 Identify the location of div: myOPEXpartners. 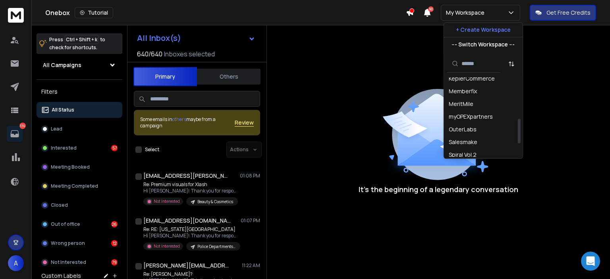
(471, 117).